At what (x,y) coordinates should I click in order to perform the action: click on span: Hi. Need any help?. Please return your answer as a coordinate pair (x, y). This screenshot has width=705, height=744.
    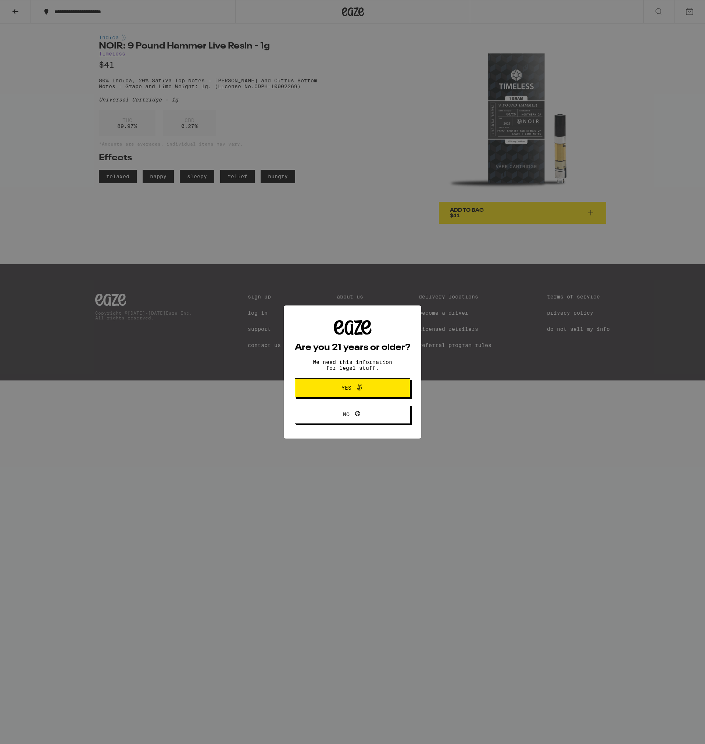
    Looking at the image, I should click on (29, 8).